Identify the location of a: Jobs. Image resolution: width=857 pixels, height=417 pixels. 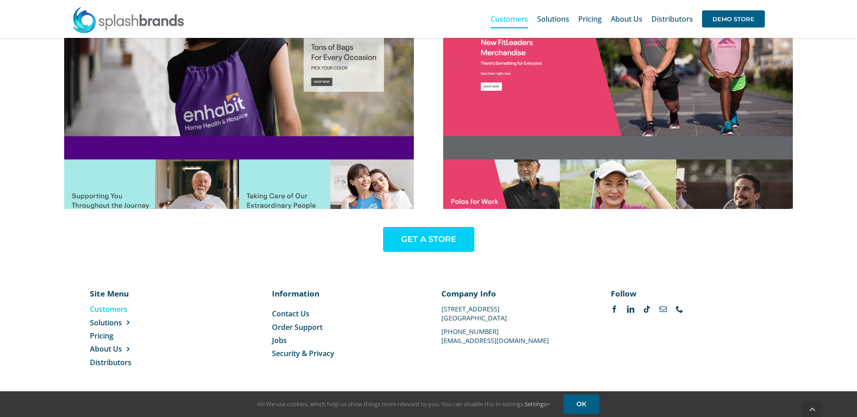
(343, 341).